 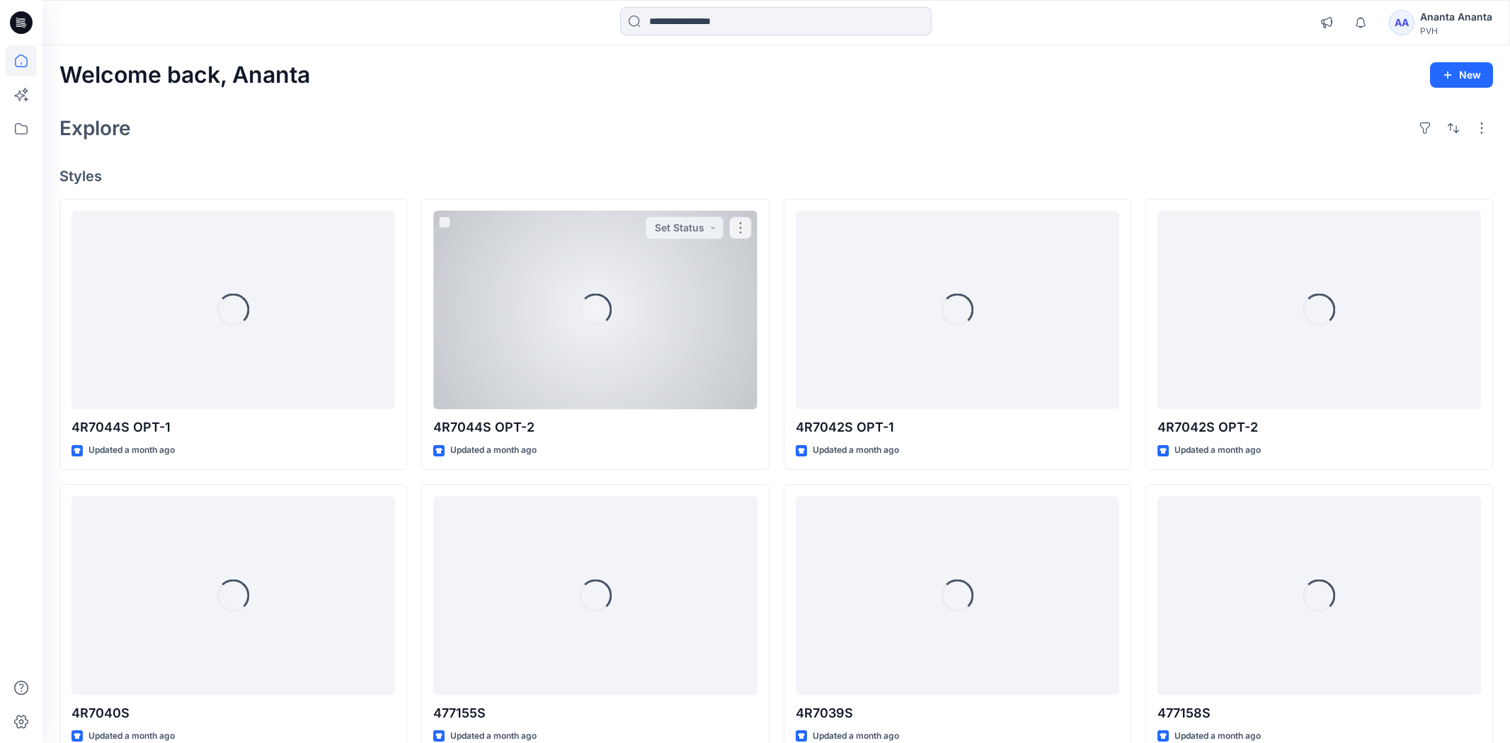 I want to click on p: 477158S, so click(x=1318, y=713).